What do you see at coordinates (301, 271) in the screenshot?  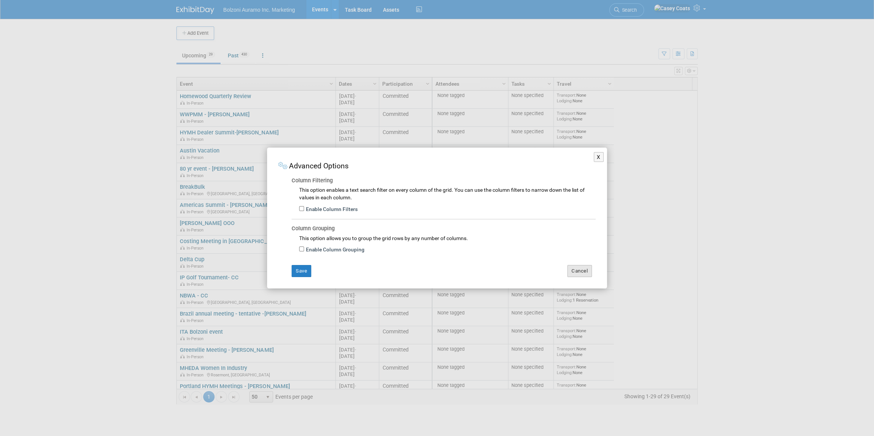 I see `button: Save` at bounding box center [301, 271].